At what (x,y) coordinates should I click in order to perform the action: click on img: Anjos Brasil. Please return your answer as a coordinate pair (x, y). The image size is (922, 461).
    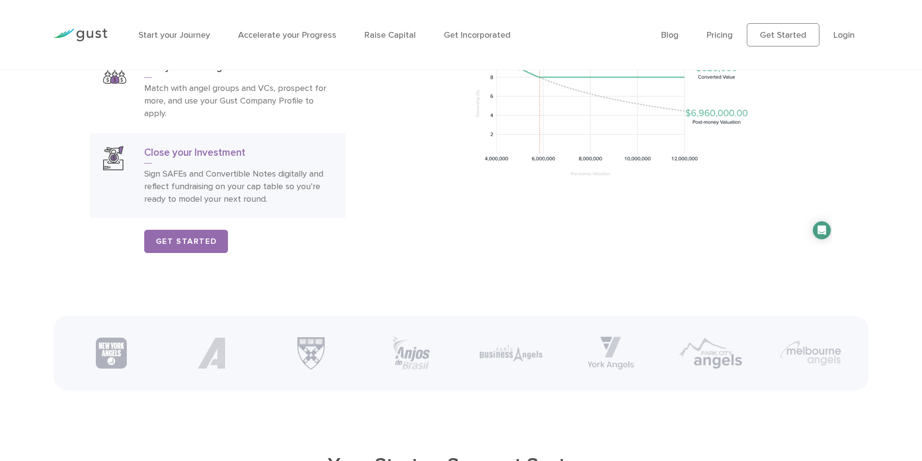
    Looking at the image, I should click on (411, 353).